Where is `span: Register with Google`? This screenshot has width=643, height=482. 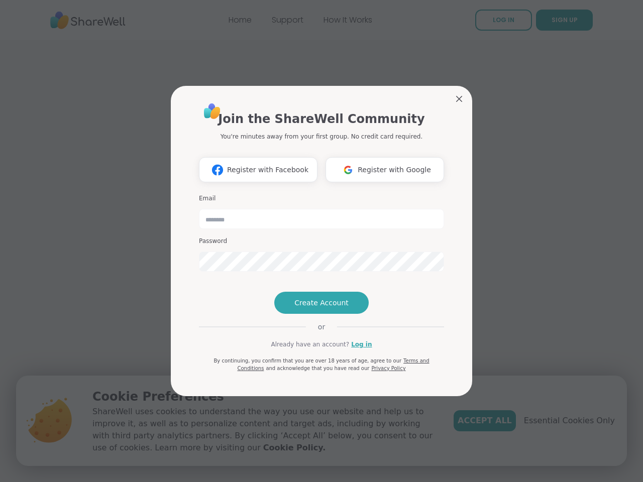
span: Register with Google is located at coordinates (394, 170).